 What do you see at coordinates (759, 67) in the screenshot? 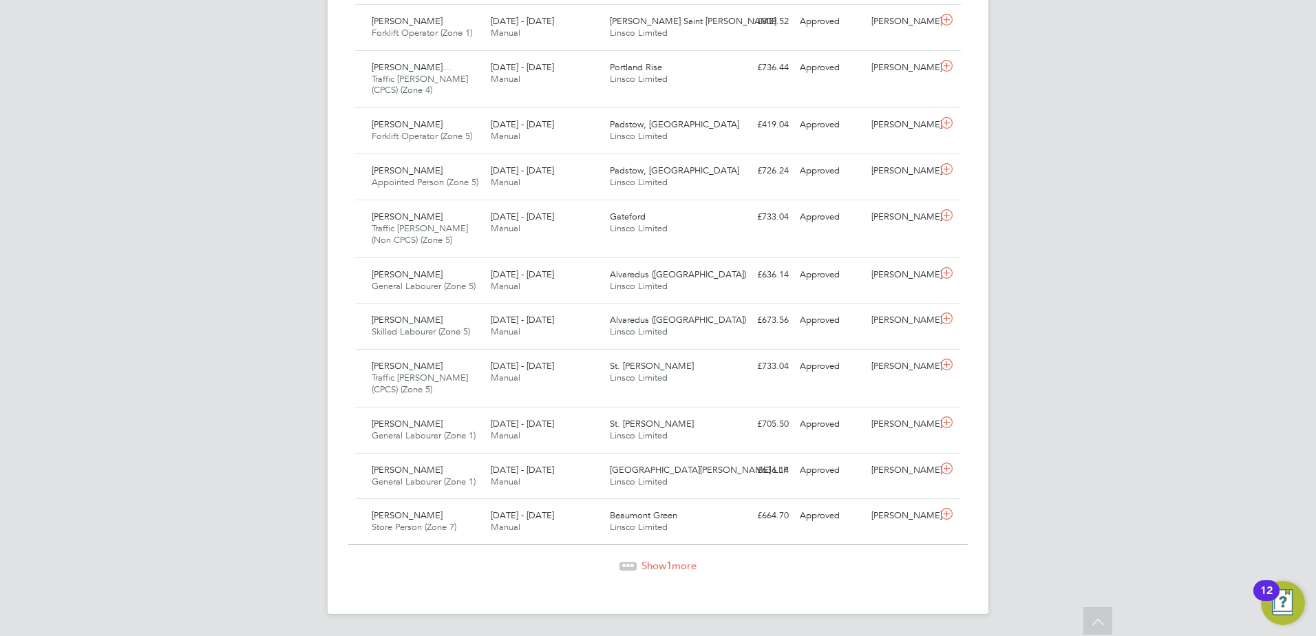
I see `div: £736.44` at bounding box center [759, 67].